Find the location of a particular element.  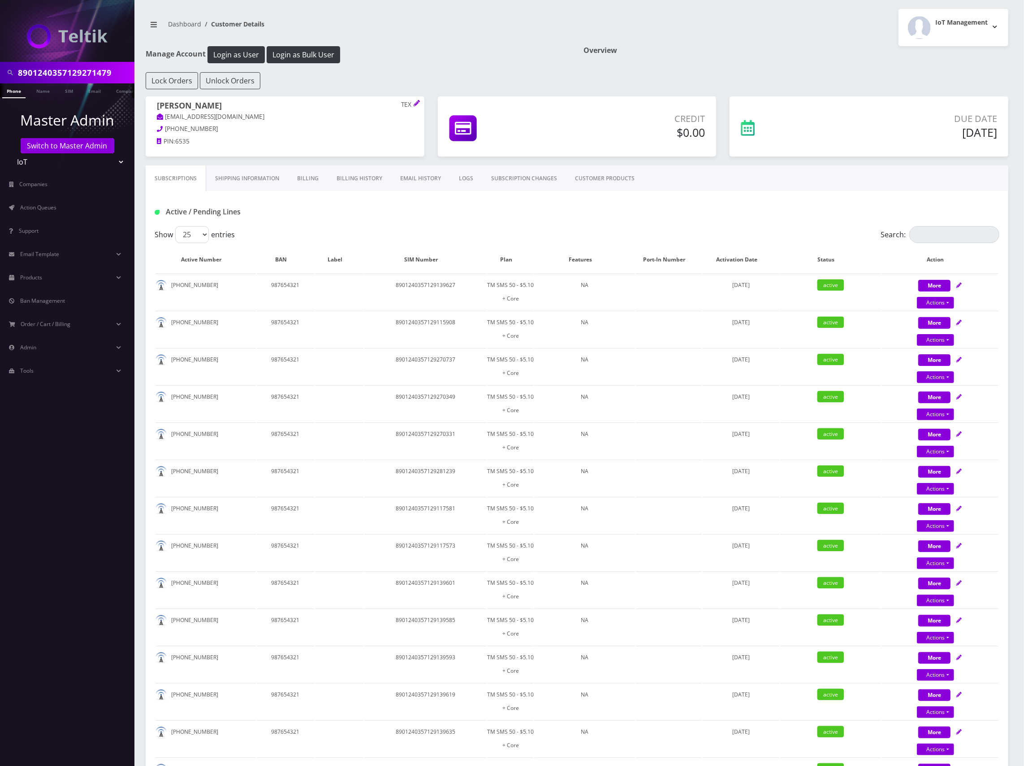

p: Due Date is located at coordinates (914, 119).